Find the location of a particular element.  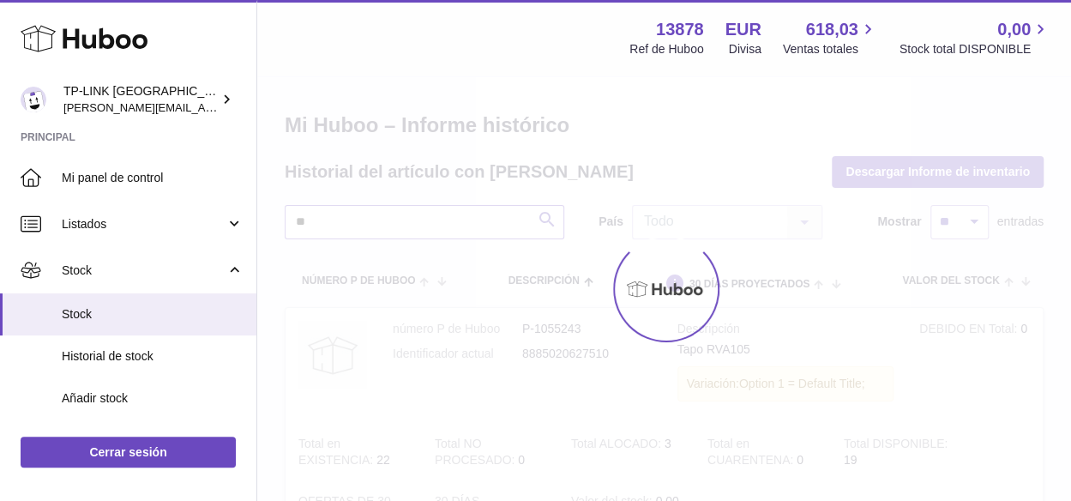

a: Cerrar sesión is located at coordinates (128, 452).